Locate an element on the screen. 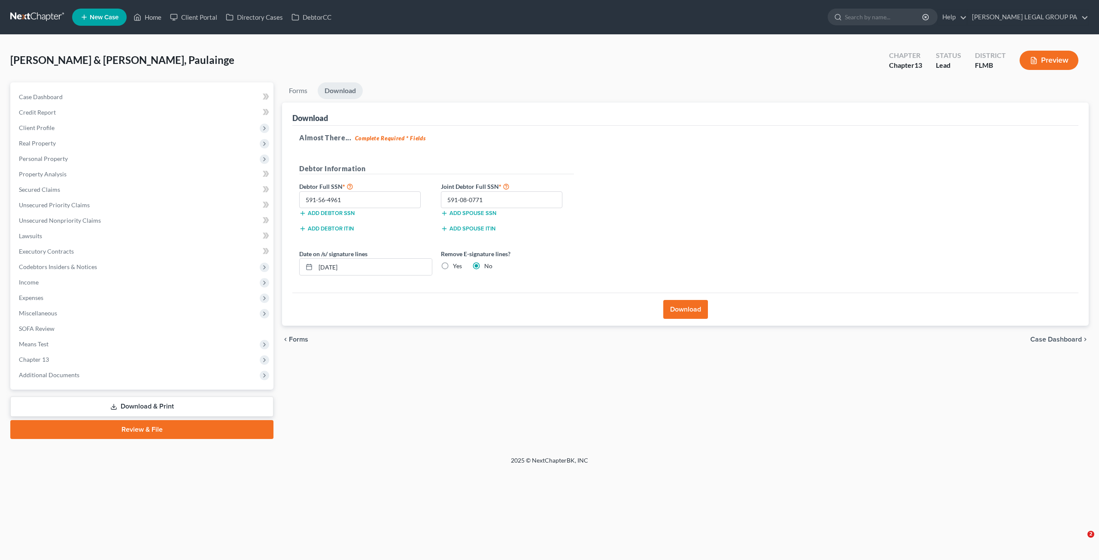 The height and width of the screenshot is (560, 1099). span: Secured Claims is located at coordinates (39, 189).